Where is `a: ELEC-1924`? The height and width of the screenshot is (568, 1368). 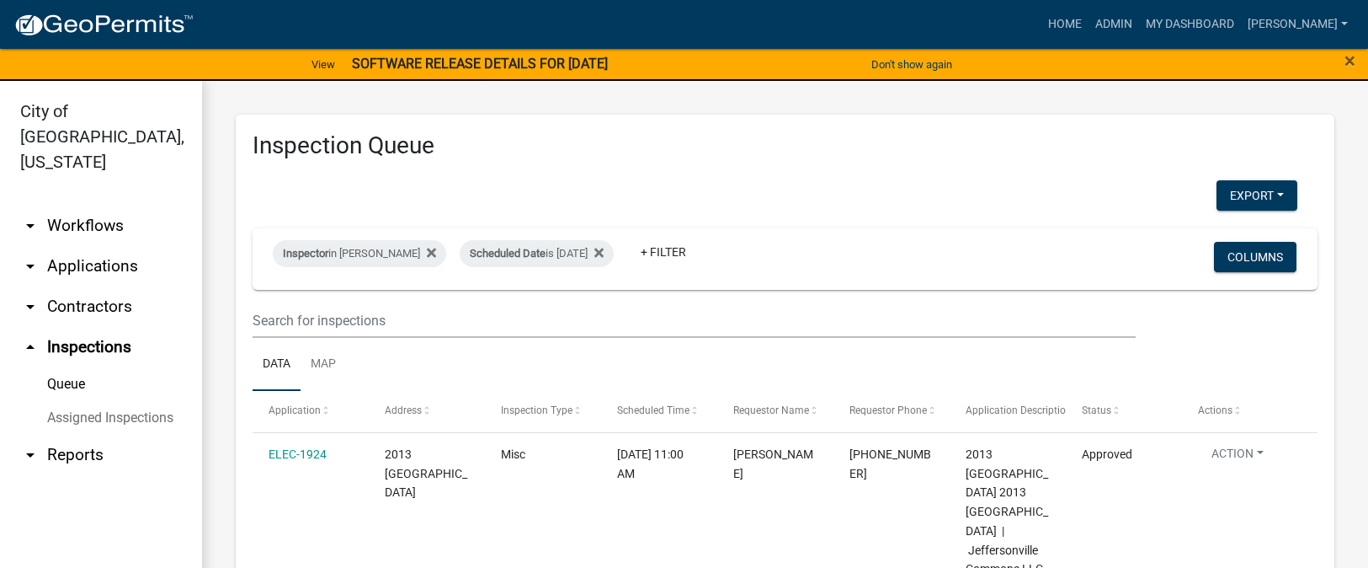
a: ELEC-1924 is located at coordinates (297, 454).